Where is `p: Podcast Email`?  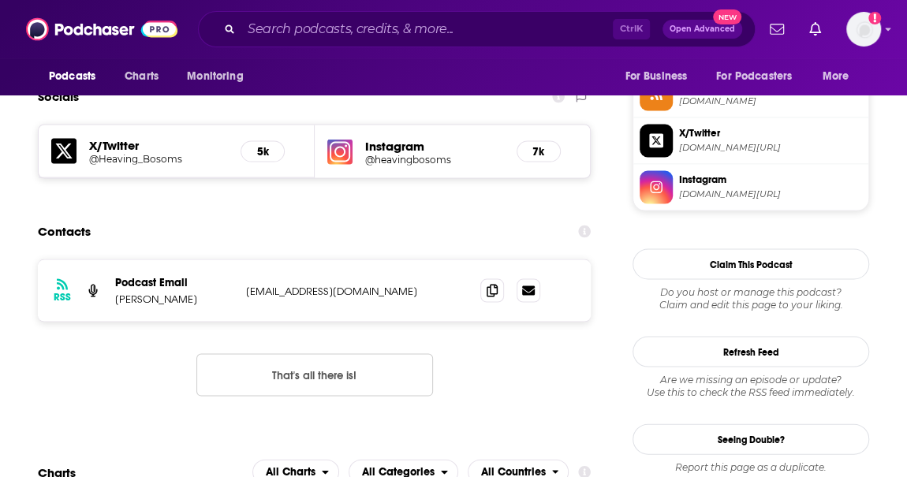
p: Podcast Email is located at coordinates (174, 282).